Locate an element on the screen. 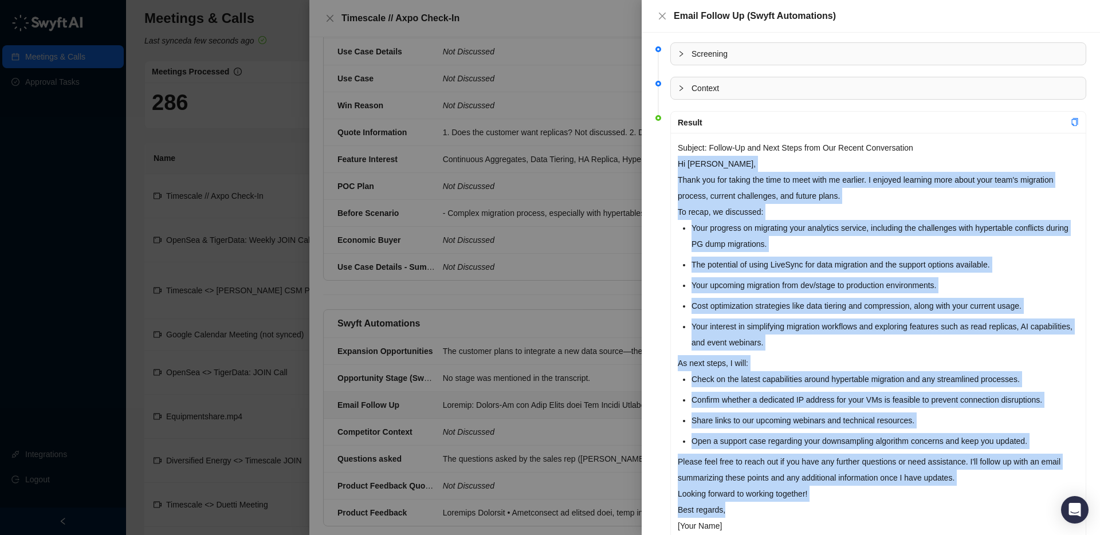 This screenshot has width=1100, height=535. li: Open a support case regarding your downsampling algorithm concerns and keep you updated. is located at coordinates (885, 441).